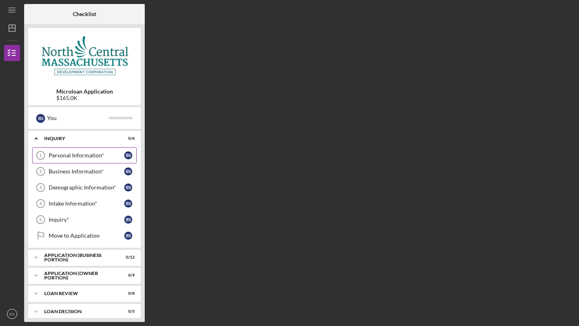  What do you see at coordinates (84, 92) in the screenshot?
I see `b: Microloan Application` at bounding box center [84, 92].